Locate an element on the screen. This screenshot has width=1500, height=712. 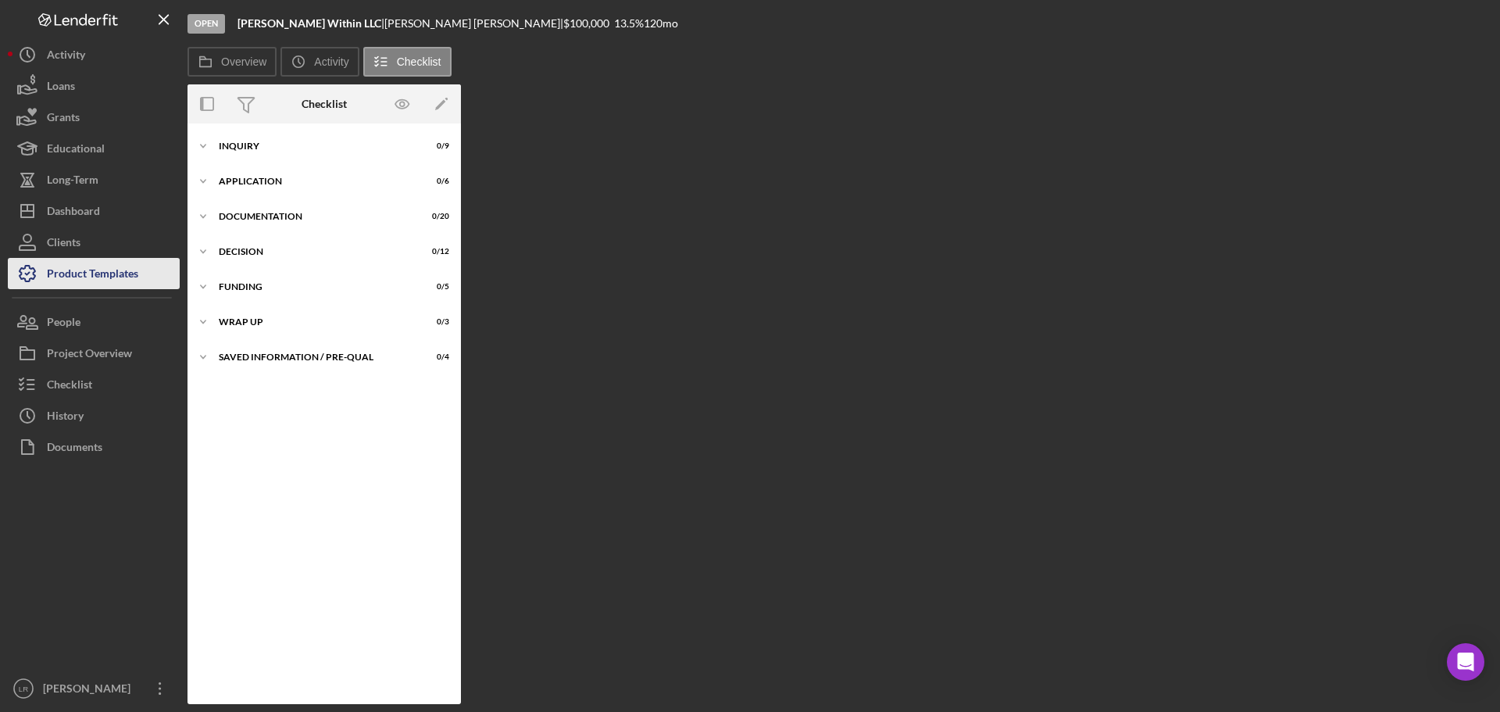
div: 0 / 3 is located at coordinates (435, 322).